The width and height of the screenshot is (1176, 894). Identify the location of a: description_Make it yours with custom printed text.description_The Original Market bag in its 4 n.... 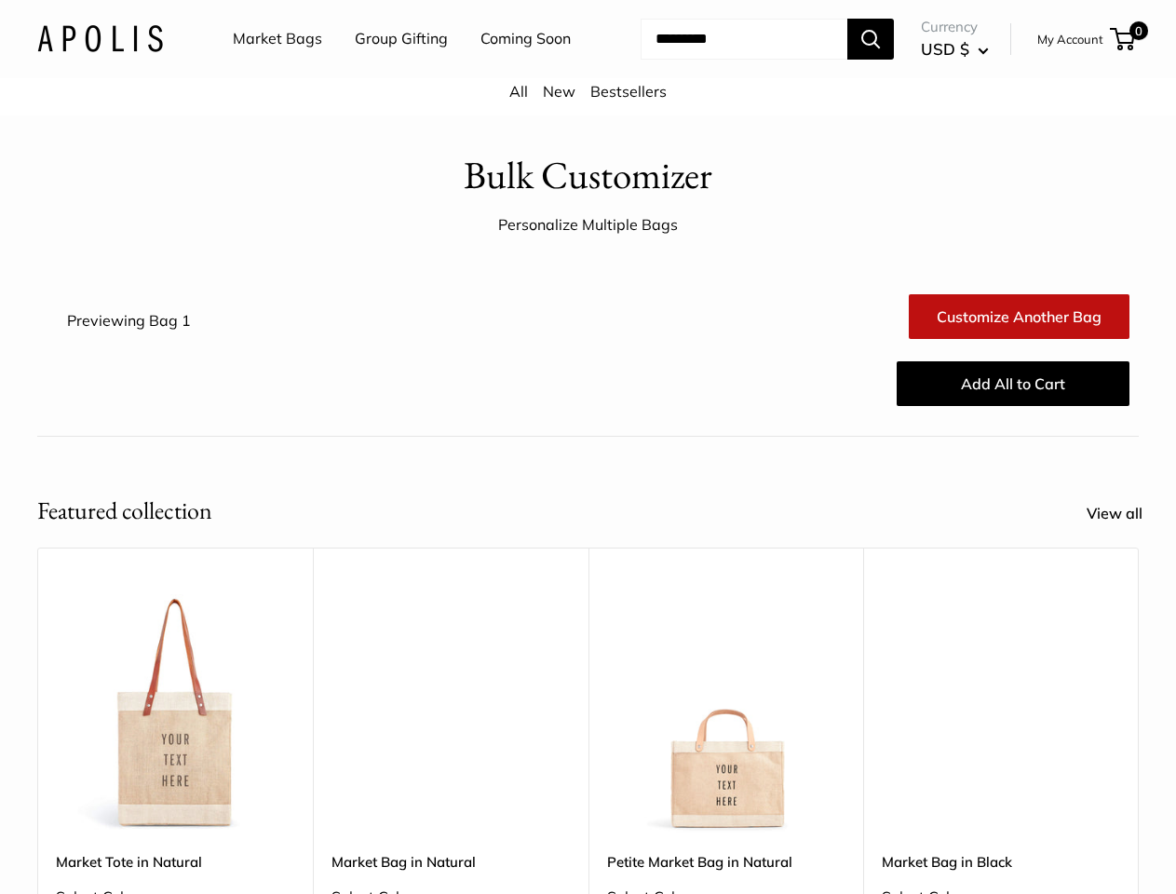
(175, 713).